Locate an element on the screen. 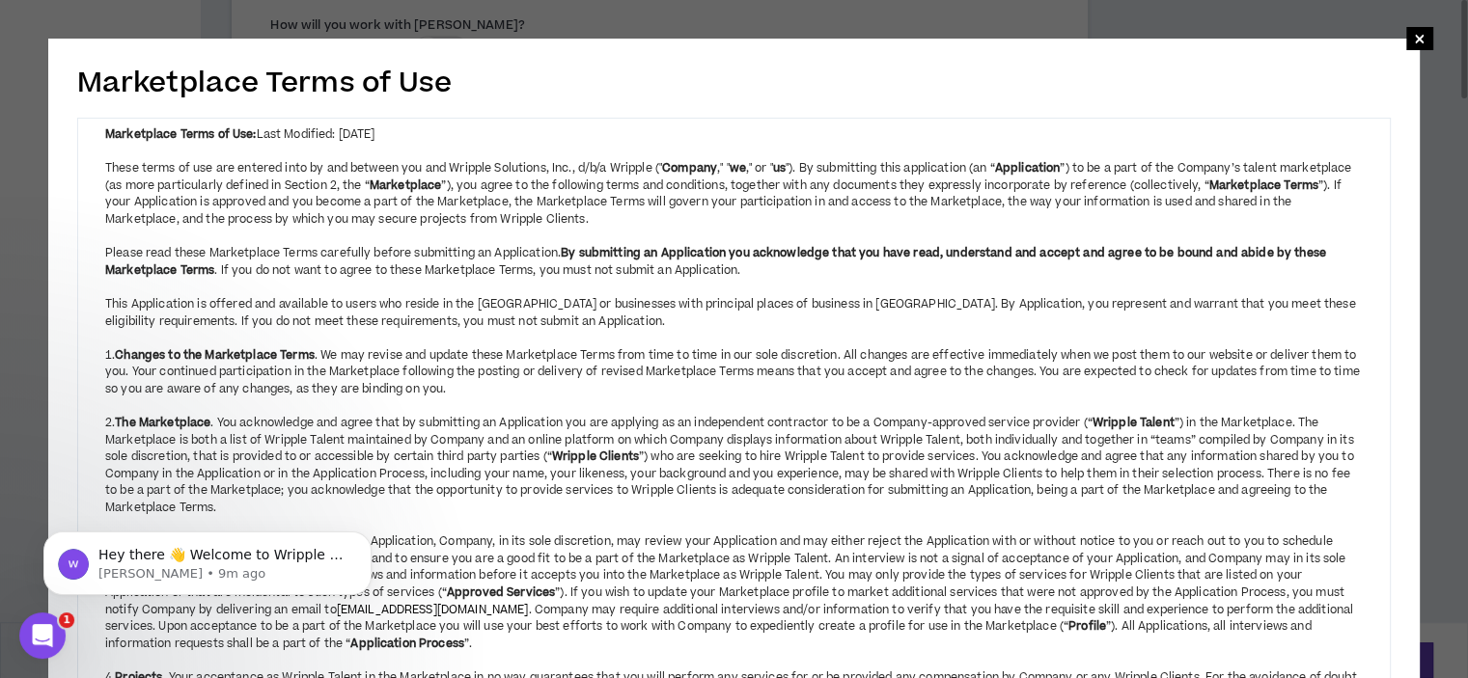 The image size is (1468, 678). div: These terms of use are entered into by and between you and Wripple Solutions, Inc., d/b/a Wripple... is located at coordinates (733, 194).